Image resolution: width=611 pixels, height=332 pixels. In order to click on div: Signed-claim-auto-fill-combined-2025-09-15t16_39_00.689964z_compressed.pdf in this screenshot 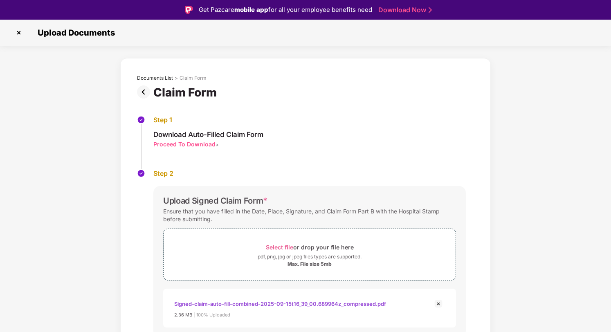, I will do `click(280, 304)`.